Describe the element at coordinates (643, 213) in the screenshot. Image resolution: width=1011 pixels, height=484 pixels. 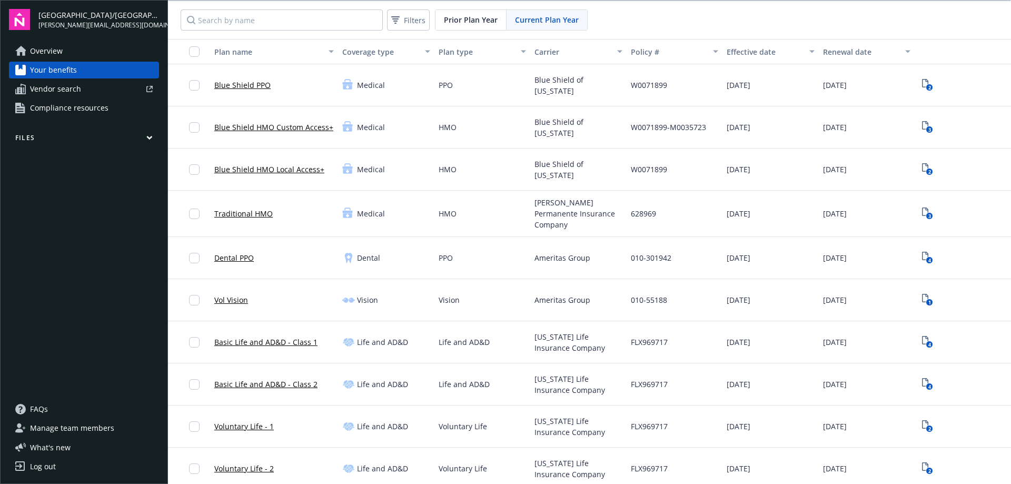
I see `span: 628969` at that location.